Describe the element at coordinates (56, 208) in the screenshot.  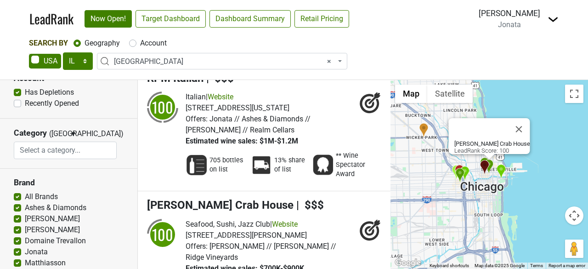
I see `label: Ashes & Diamonds` at that location.